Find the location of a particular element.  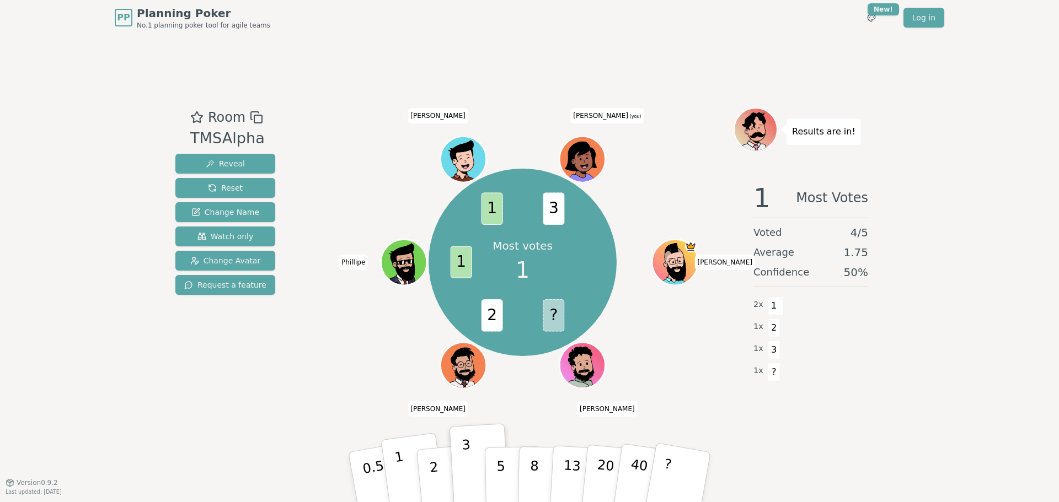

span: No.1 planning poker tool for agile teams is located at coordinates (203, 25).